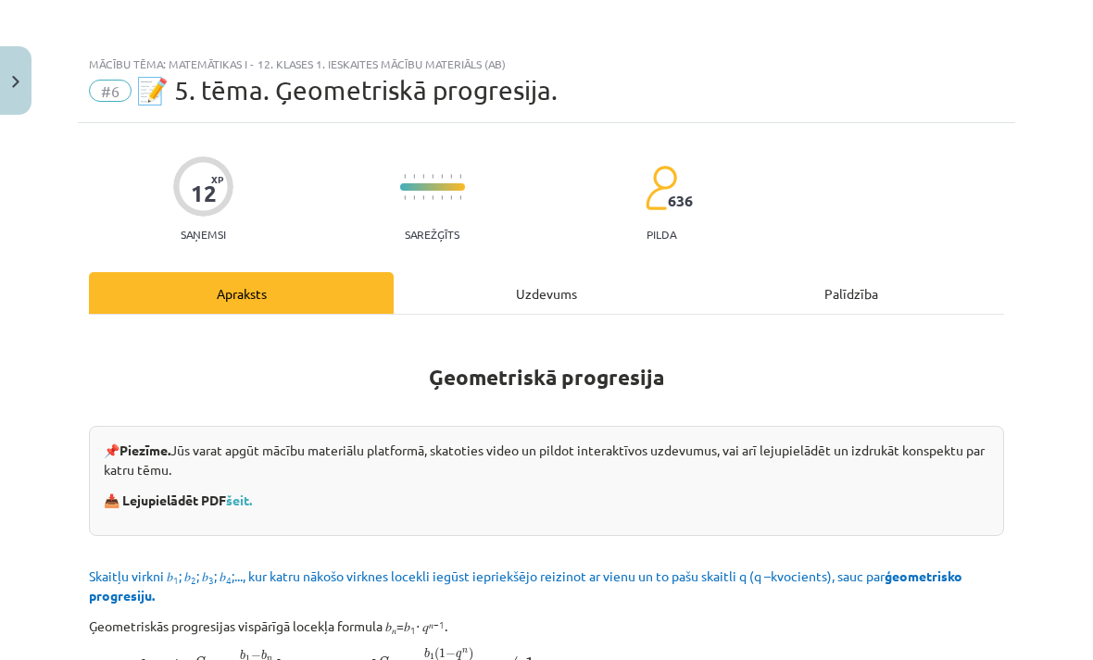 The width and height of the screenshot is (1093, 660). Describe the element at coordinates (680, 201) in the screenshot. I see `span: 636` at that location.